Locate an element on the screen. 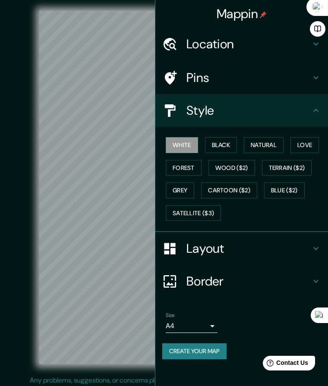 The image size is (328, 386). p: Any problems, suggestions, or concerns please email . is located at coordinates (162, 380).